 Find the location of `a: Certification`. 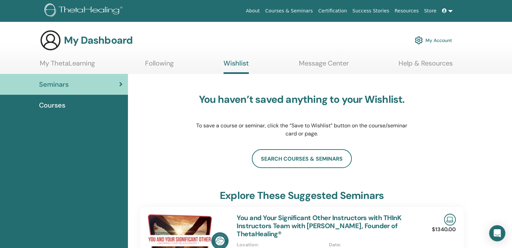

a: Certification is located at coordinates (332, 11).